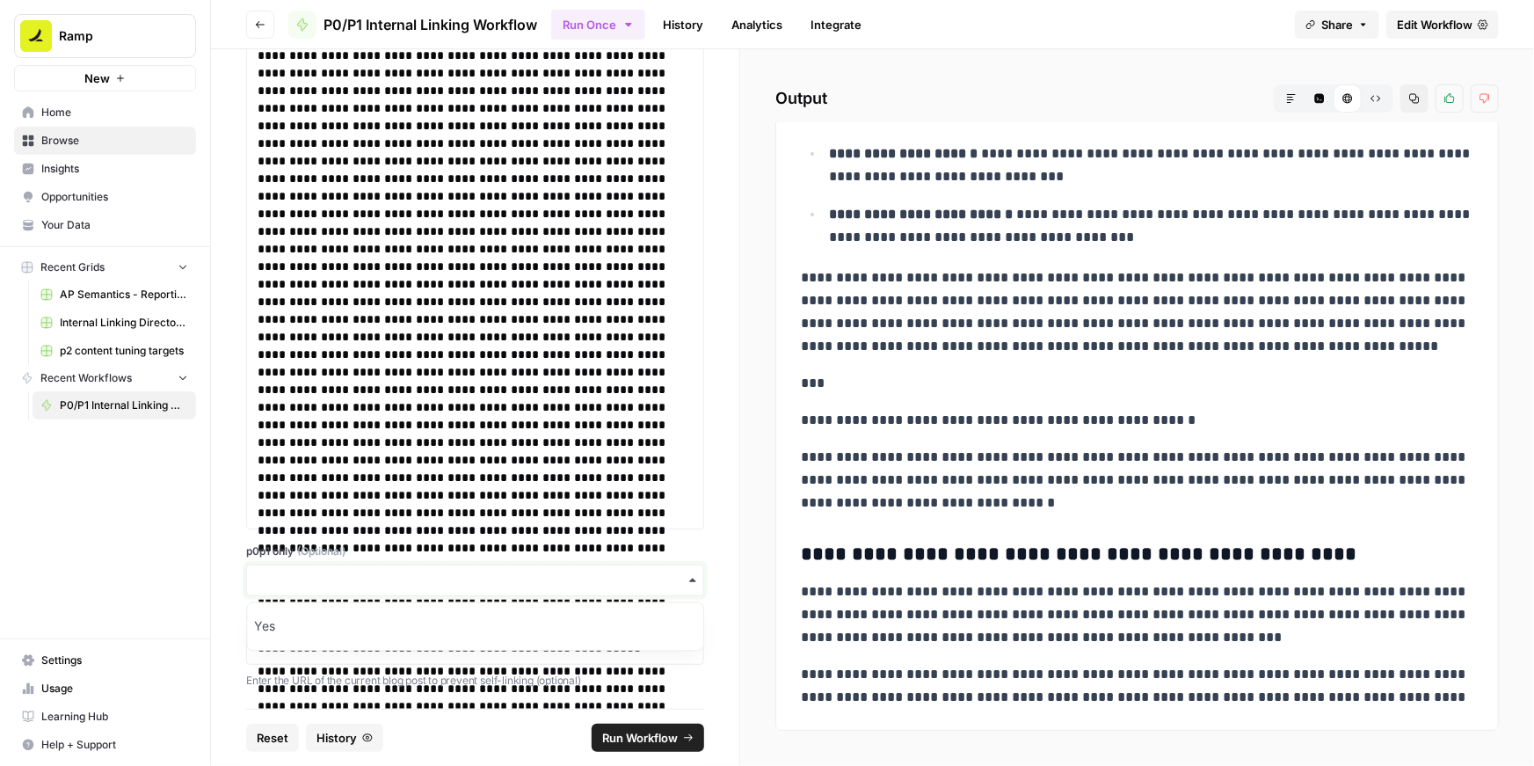 This screenshot has height=766, width=1534. Describe the element at coordinates (105, 267) in the screenshot. I see `button: Recent Grids` at that location.